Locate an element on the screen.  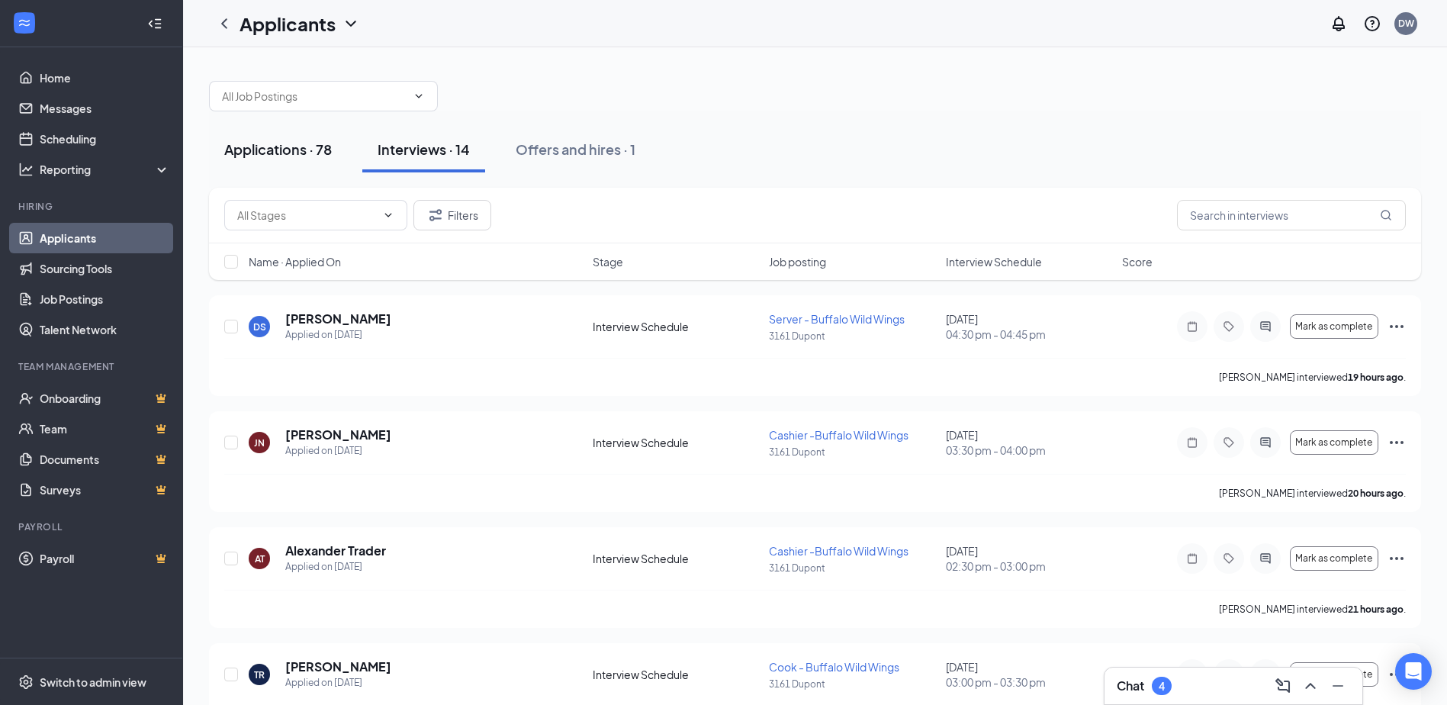
svg: QuestionInfo is located at coordinates (1372, 24).